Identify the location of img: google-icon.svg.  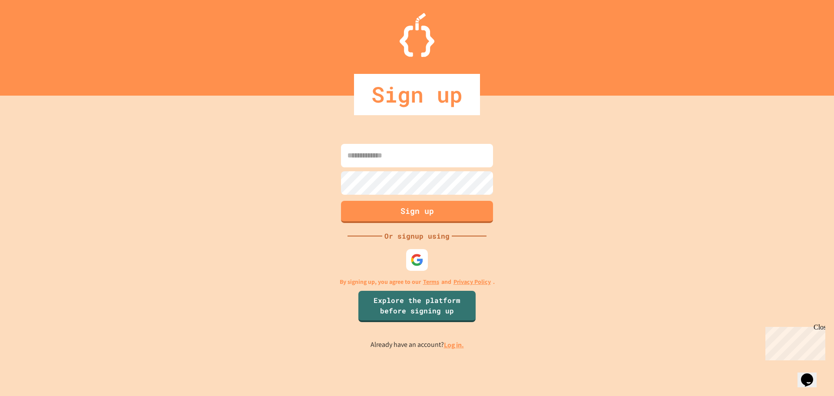
(417, 260).